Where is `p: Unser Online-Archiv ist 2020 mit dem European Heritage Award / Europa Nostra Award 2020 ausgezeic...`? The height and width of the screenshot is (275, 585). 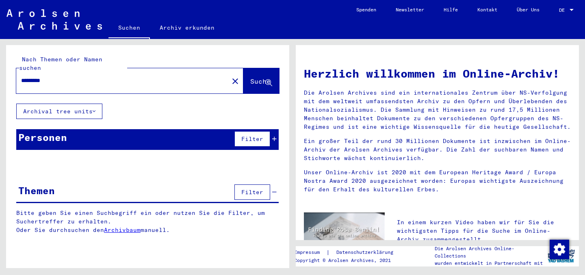 p: Unser Online-Archiv ist 2020 mit dem European Heritage Award / Europa Nostra Award 2020 ausgezeic... is located at coordinates (437, 181).